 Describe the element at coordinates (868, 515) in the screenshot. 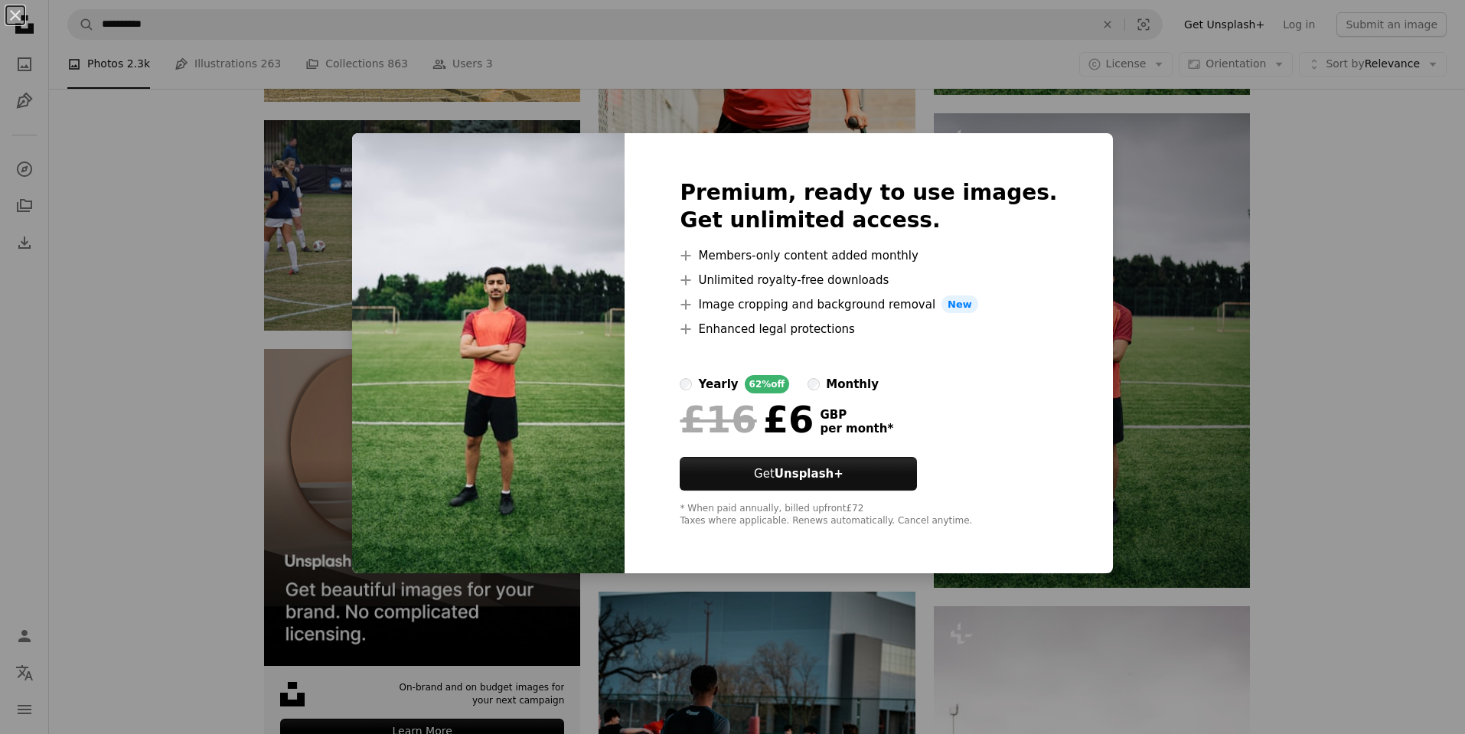

I see `div: * When paid annually, billed upfront £72 Taxes where applicable. Renews automatically. Cancel any...` at that location.